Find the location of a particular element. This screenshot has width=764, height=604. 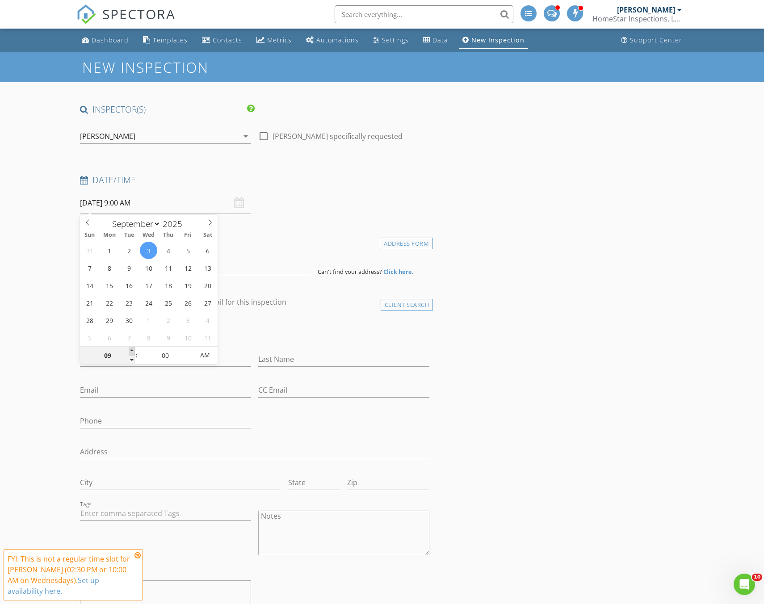

span: October 5, 2025 is located at coordinates (89, 337).